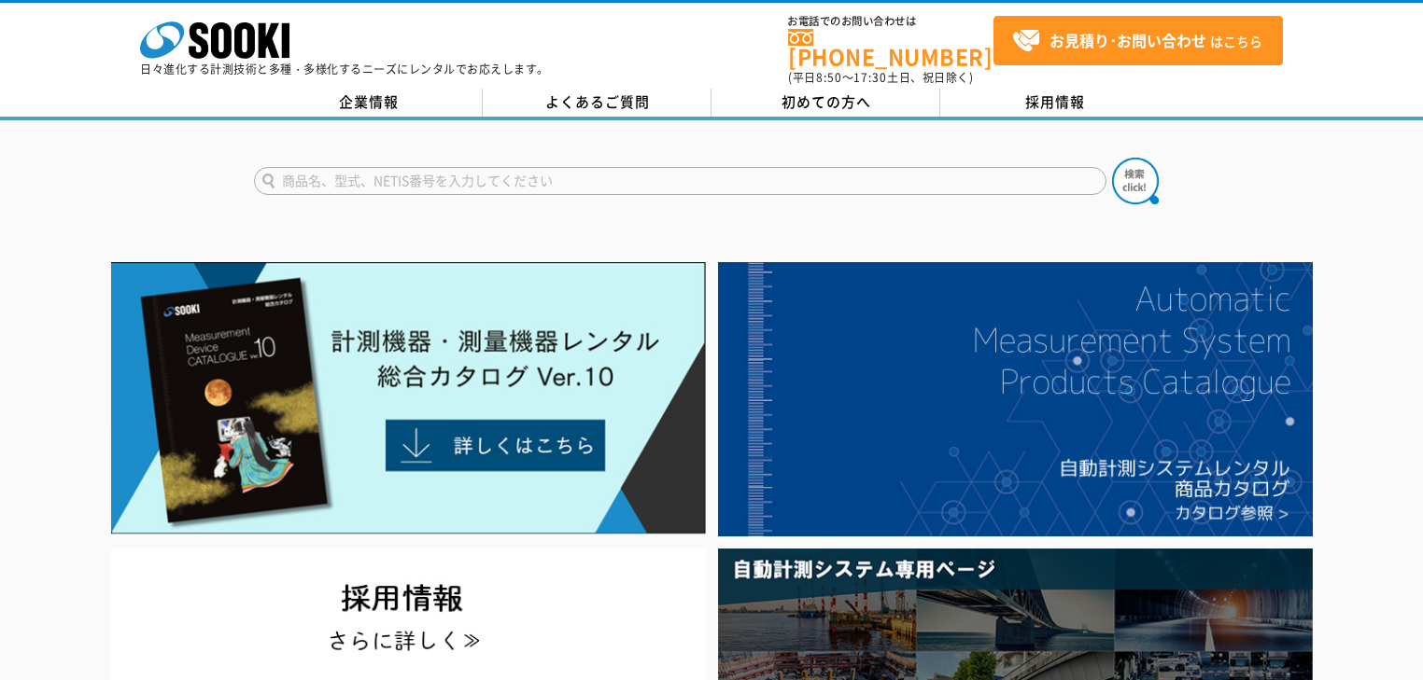 This screenshot has width=1423, height=680. What do you see at coordinates (1054, 103) in the screenshot?
I see `a: 採用情報` at bounding box center [1054, 103].